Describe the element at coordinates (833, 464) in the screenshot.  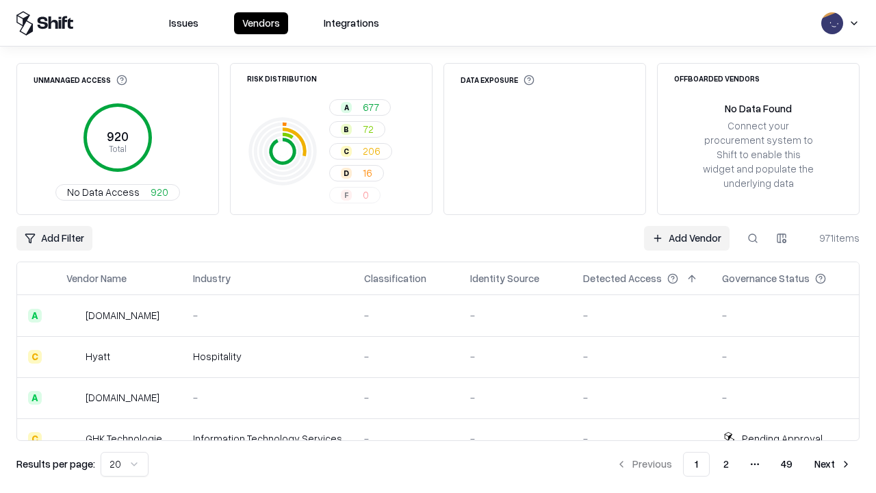
I see `button: Next` at that location.